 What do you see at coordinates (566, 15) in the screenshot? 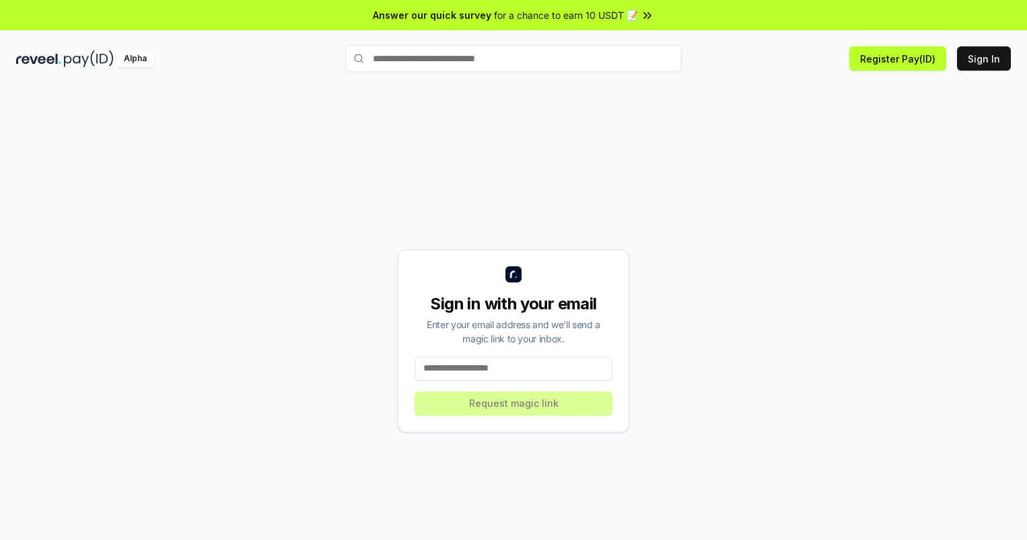
I see `span: for a chance to earn 10 USDT 📝` at bounding box center [566, 15].